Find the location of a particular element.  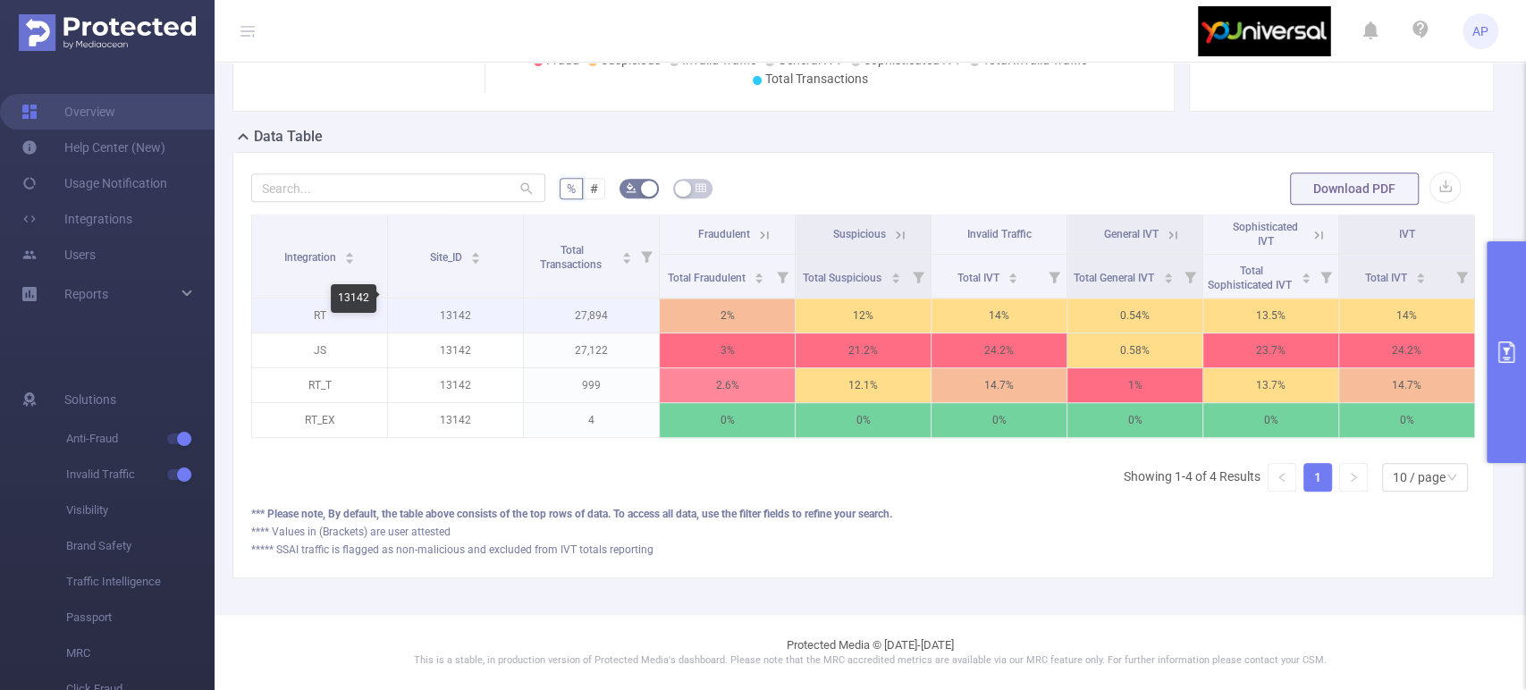

i: icon: down is located at coordinates (1452, 478).